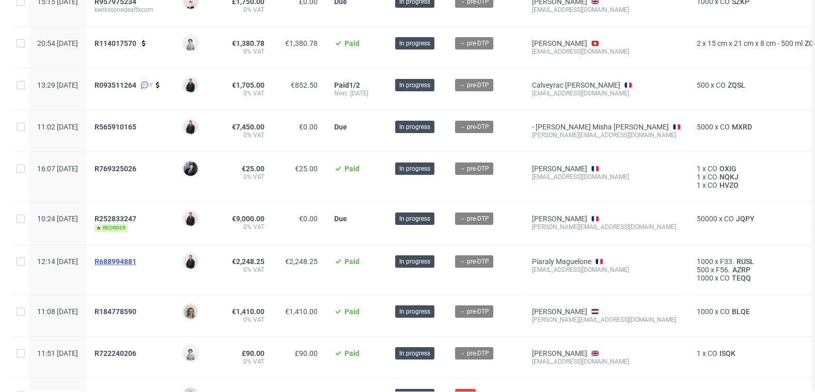 The height and width of the screenshot is (392, 815). What do you see at coordinates (116, 312) in the screenshot?
I see `a: R184778590` at bounding box center [116, 312].